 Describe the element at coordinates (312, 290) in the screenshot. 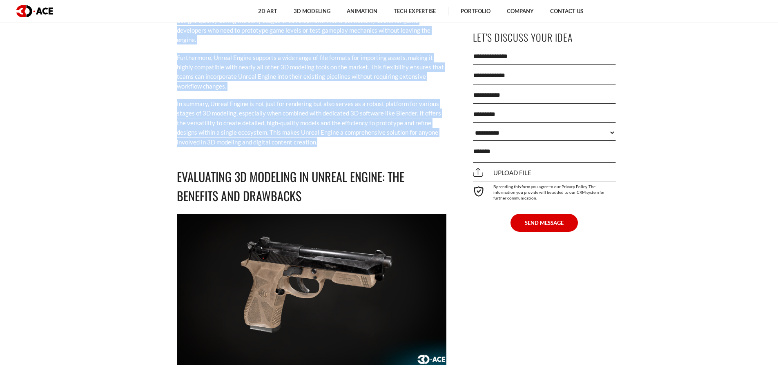

I see `img: 3D beretta pistol for UE gaming project` at that location.